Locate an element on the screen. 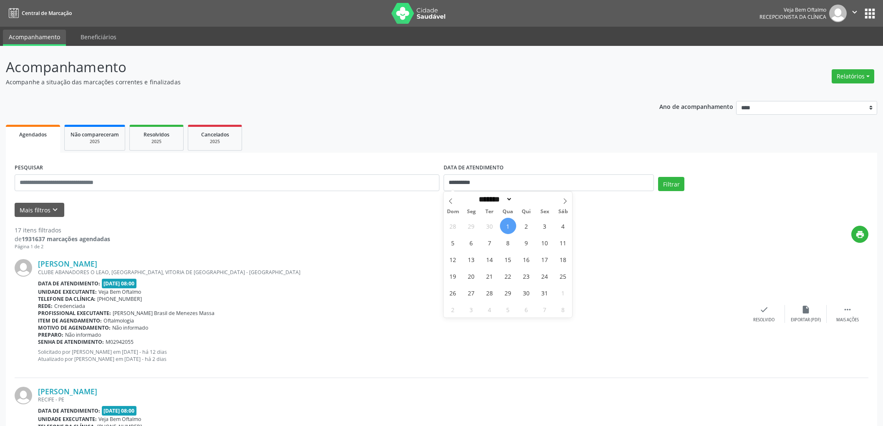  span: Outubro 14, 2025 is located at coordinates (490, 259).